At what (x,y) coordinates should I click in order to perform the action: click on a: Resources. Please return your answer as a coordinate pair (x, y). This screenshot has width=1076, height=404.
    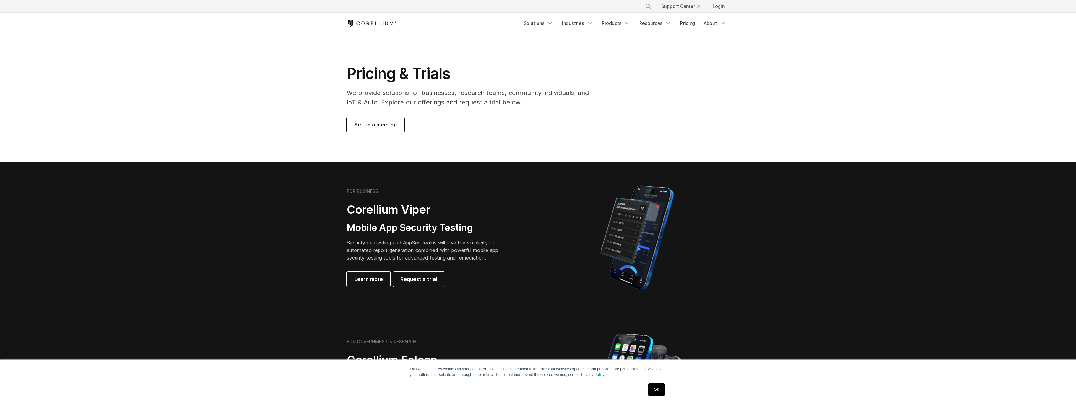
    Looking at the image, I should click on (655, 23).